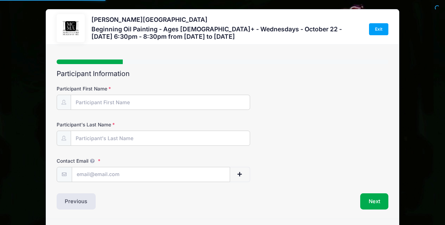  I want to click on input: Participant's Last Name, so click(160, 138).